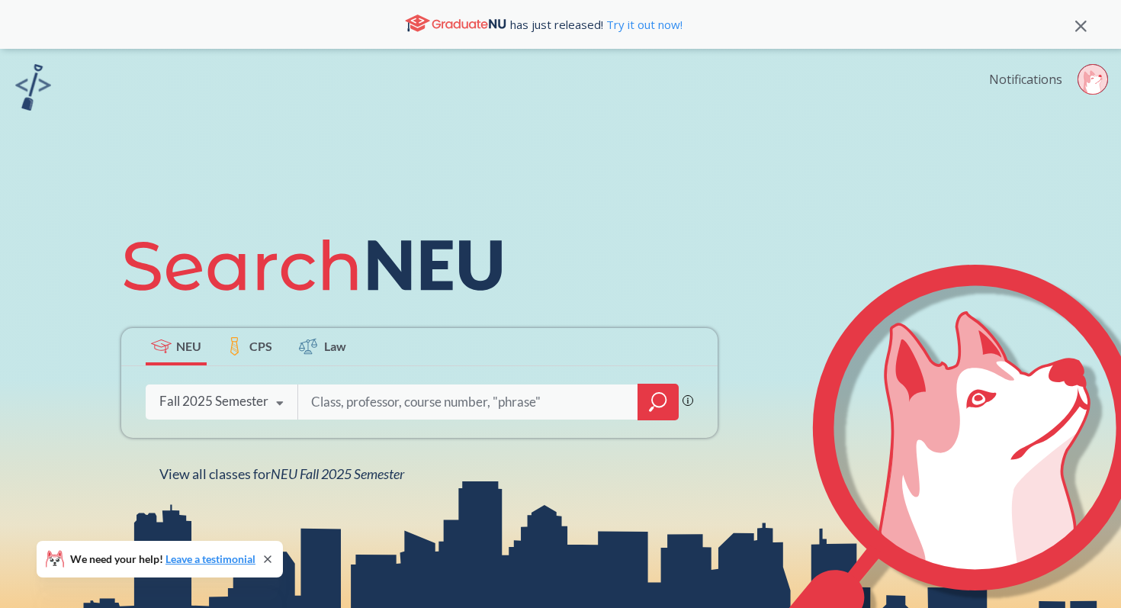 This screenshot has height=608, width=1121. I want to click on svg: magnifying glass, so click(658, 402).